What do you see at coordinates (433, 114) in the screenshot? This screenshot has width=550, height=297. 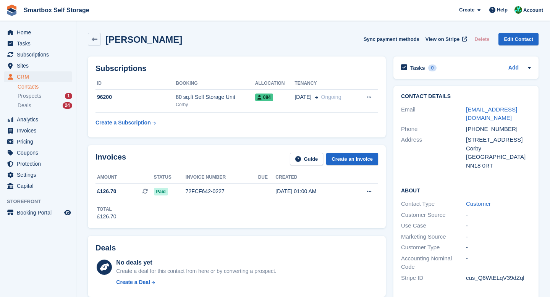 I see `div: Email` at bounding box center [433, 114].